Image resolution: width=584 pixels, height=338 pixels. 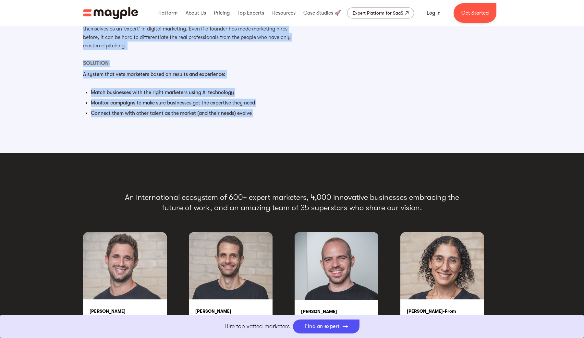 What do you see at coordinates (257, 327) in the screenshot?
I see `p: Hire top vetted marketers` at bounding box center [257, 327].